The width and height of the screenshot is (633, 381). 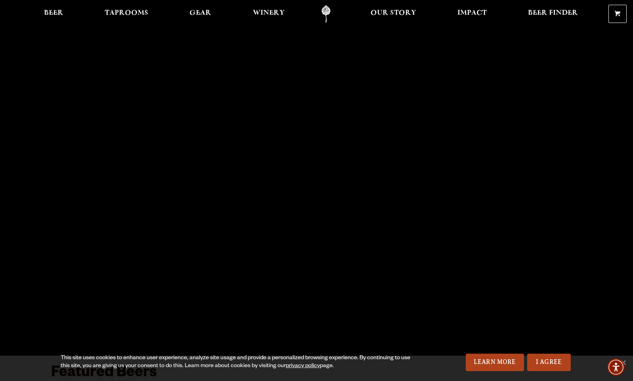 What do you see at coordinates (393, 14) in the screenshot?
I see `a: Our Story` at bounding box center [393, 14].